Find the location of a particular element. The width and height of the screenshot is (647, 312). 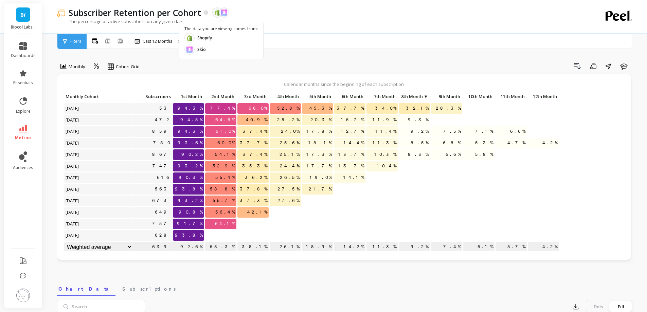

a: 757 is located at coordinates (162, 224).